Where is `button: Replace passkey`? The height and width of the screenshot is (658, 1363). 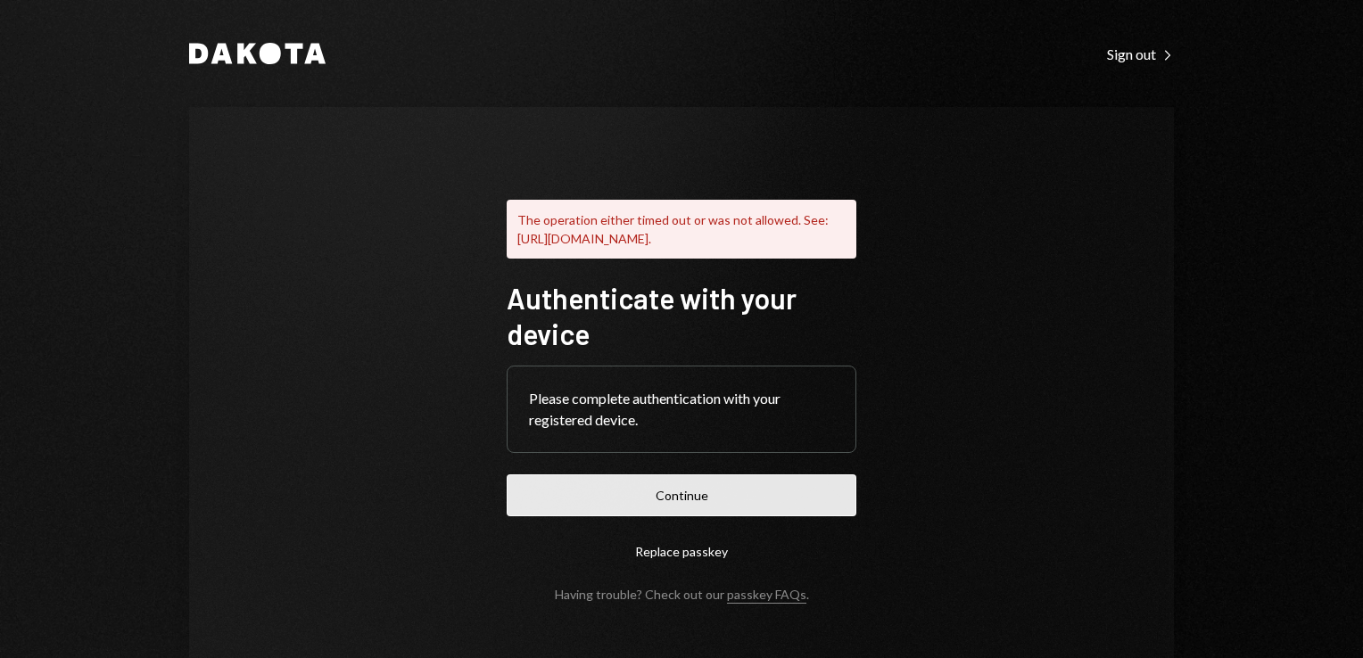
button: Replace passkey is located at coordinates (682, 551).